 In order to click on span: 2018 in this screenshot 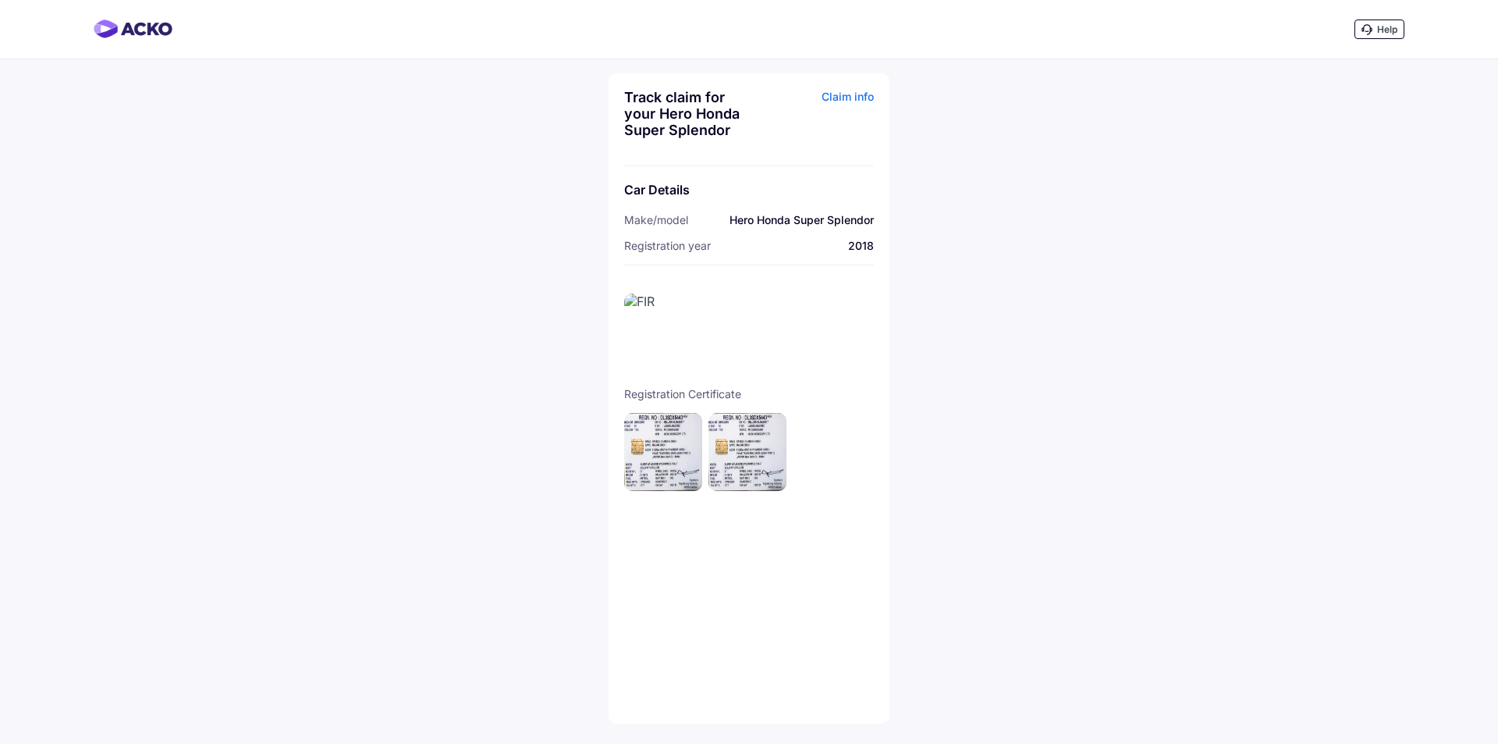, I will do `click(861, 245)`.